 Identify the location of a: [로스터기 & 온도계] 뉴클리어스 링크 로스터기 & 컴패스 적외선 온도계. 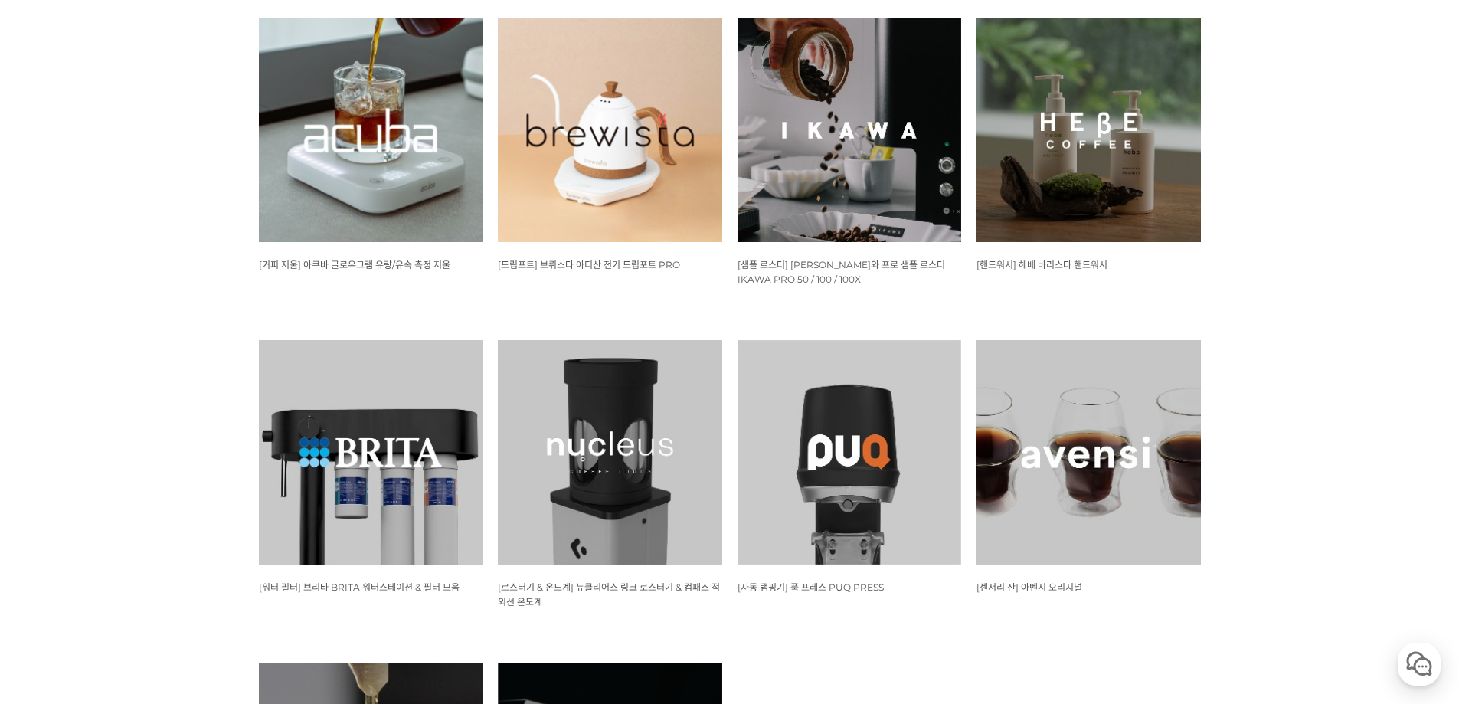
(609, 594).